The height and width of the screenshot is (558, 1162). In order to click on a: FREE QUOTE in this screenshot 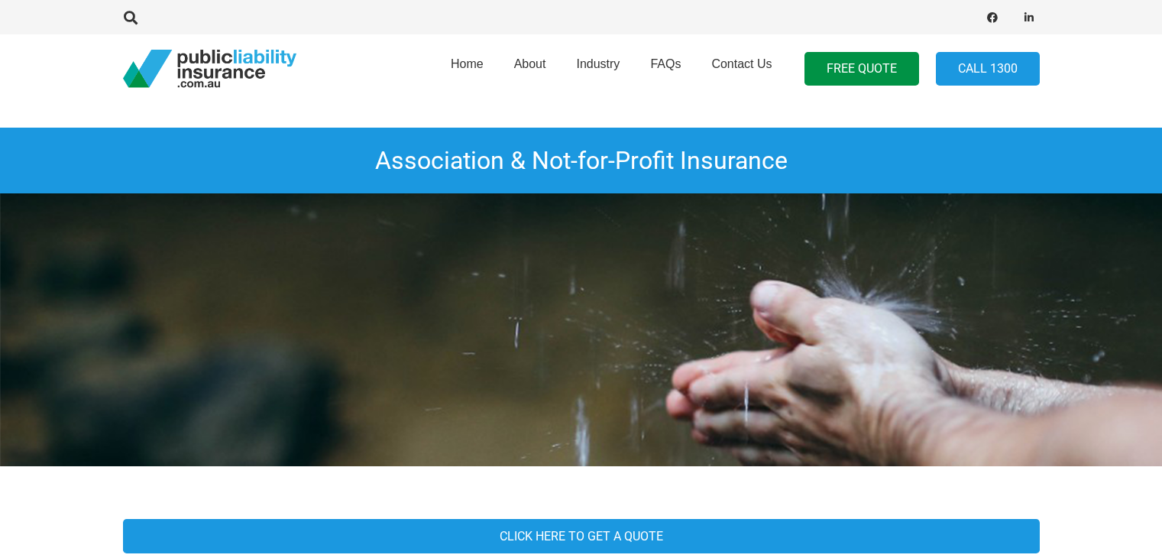, I will do `click(862, 69)`.